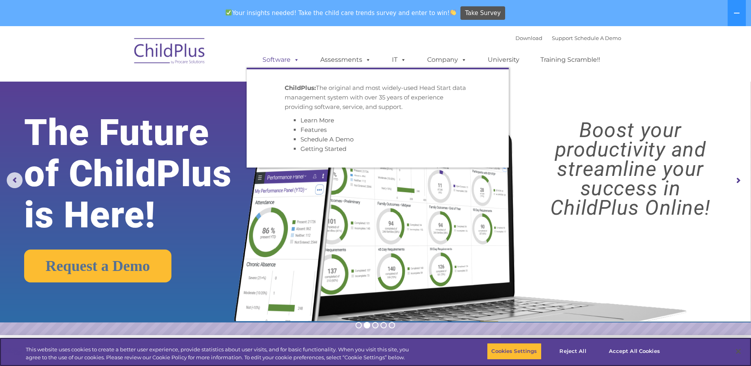 This screenshot has height=366, width=751. Describe the element at coordinates (122, 55) in the screenshot. I see `span: Last name` at that location.